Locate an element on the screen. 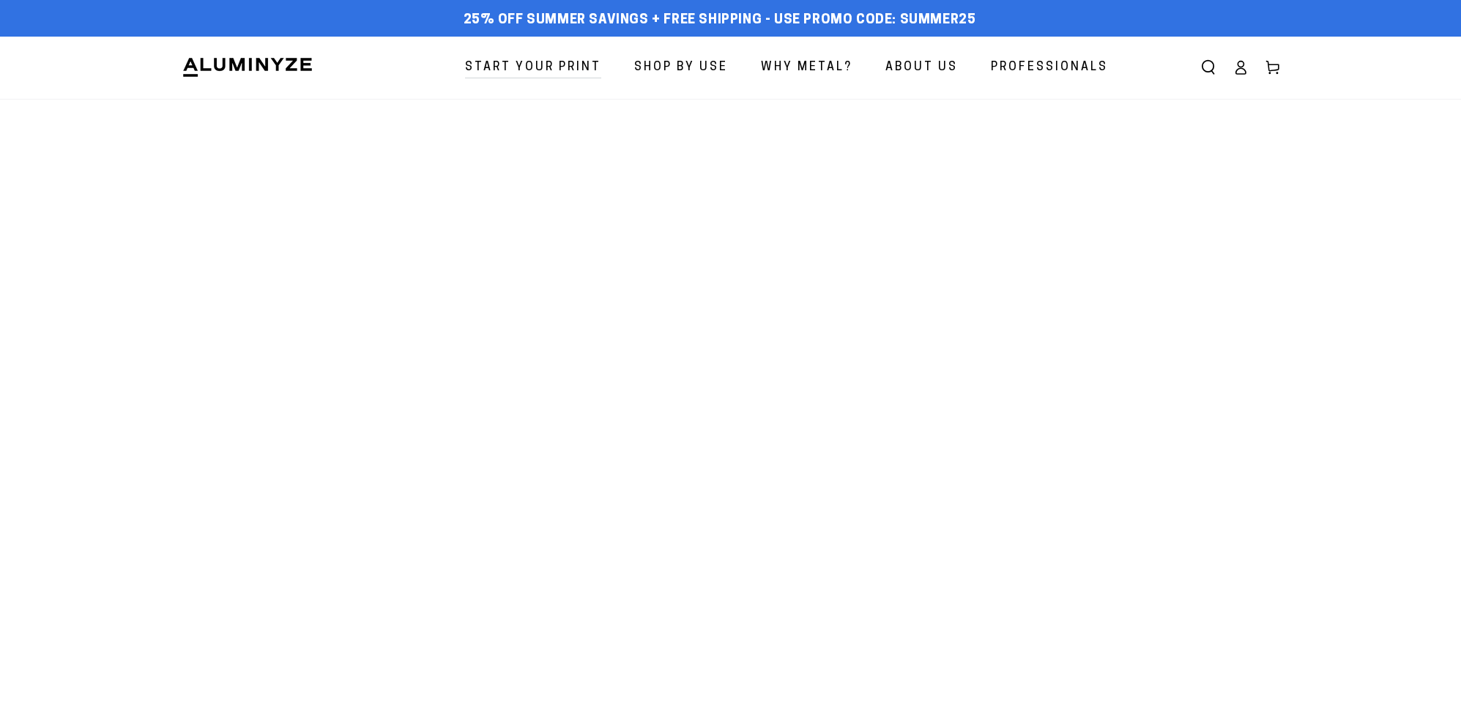 The height and width of the screenshot is (719, 1461). span: About Us is located at coordinates (922, 67).